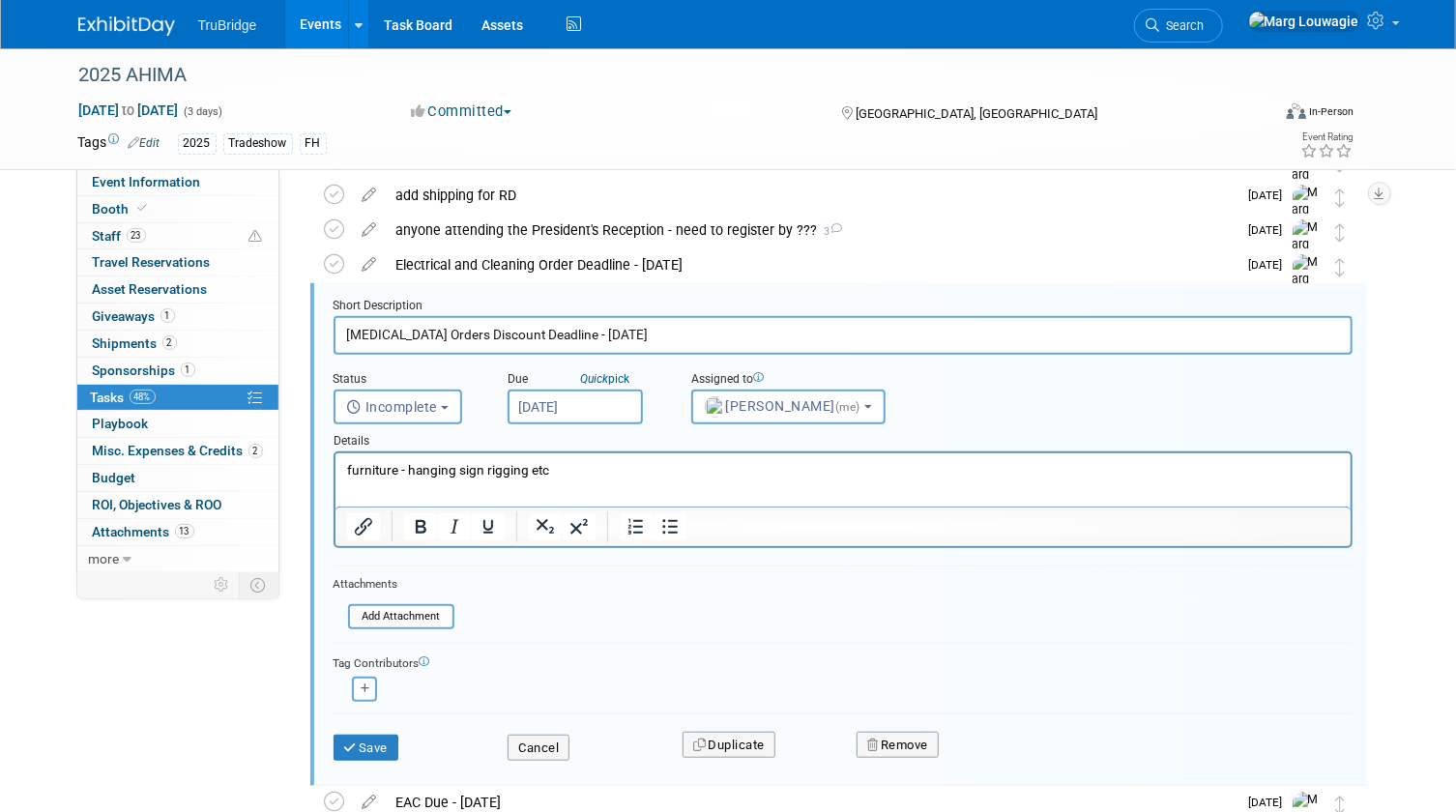  I want to click on a: Staff23, so click(178, 236).